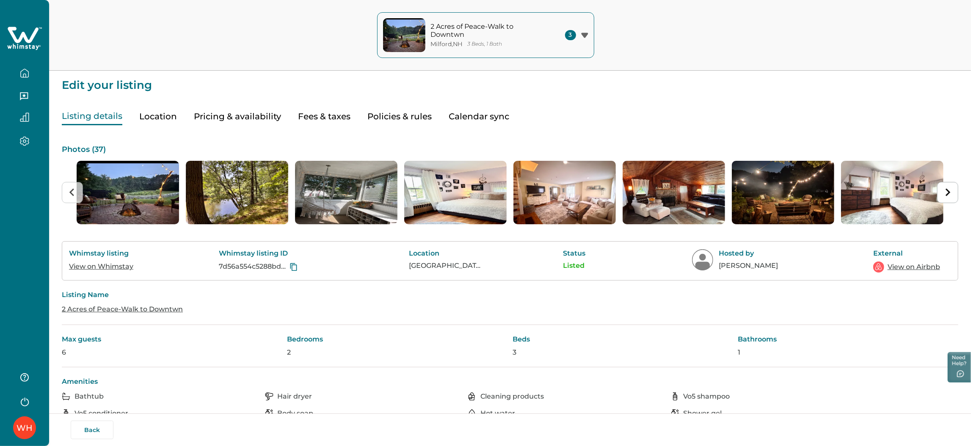 The width and height of the screenshot is (971, 446). I want to click on p: 3, so click(623, 353).